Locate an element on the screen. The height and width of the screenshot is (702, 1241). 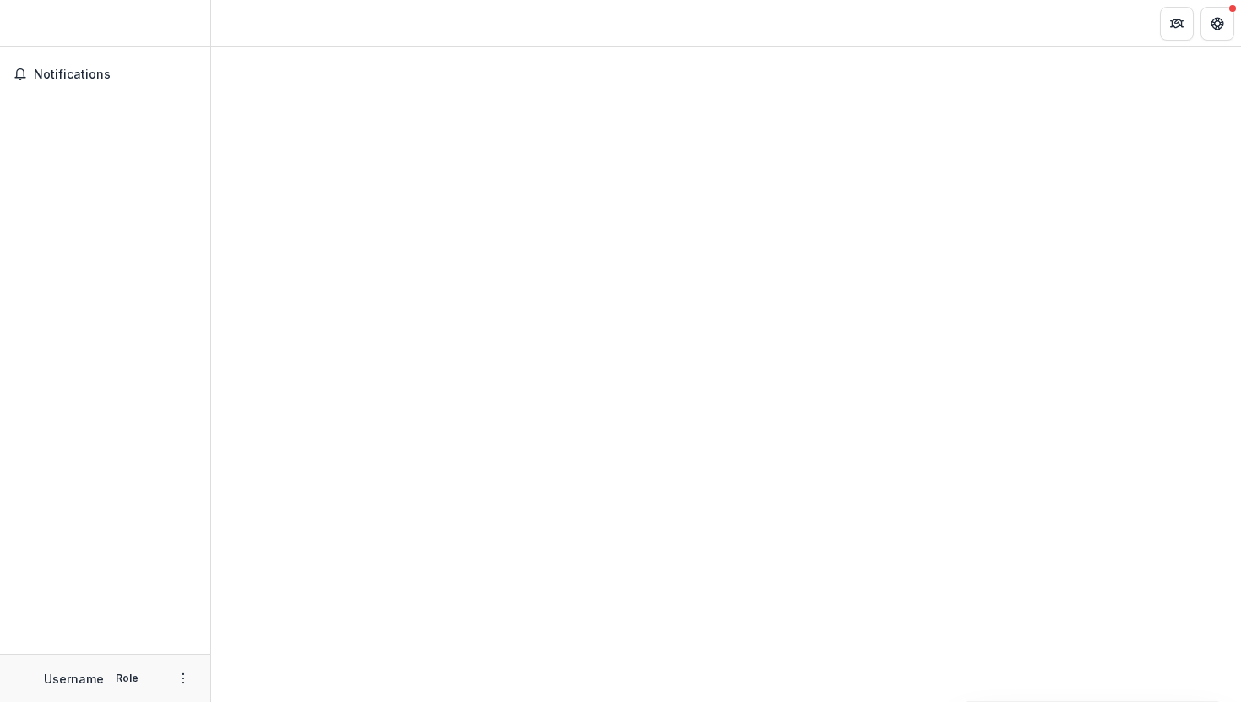
button: Partners is located at coordinates (1177, 24).